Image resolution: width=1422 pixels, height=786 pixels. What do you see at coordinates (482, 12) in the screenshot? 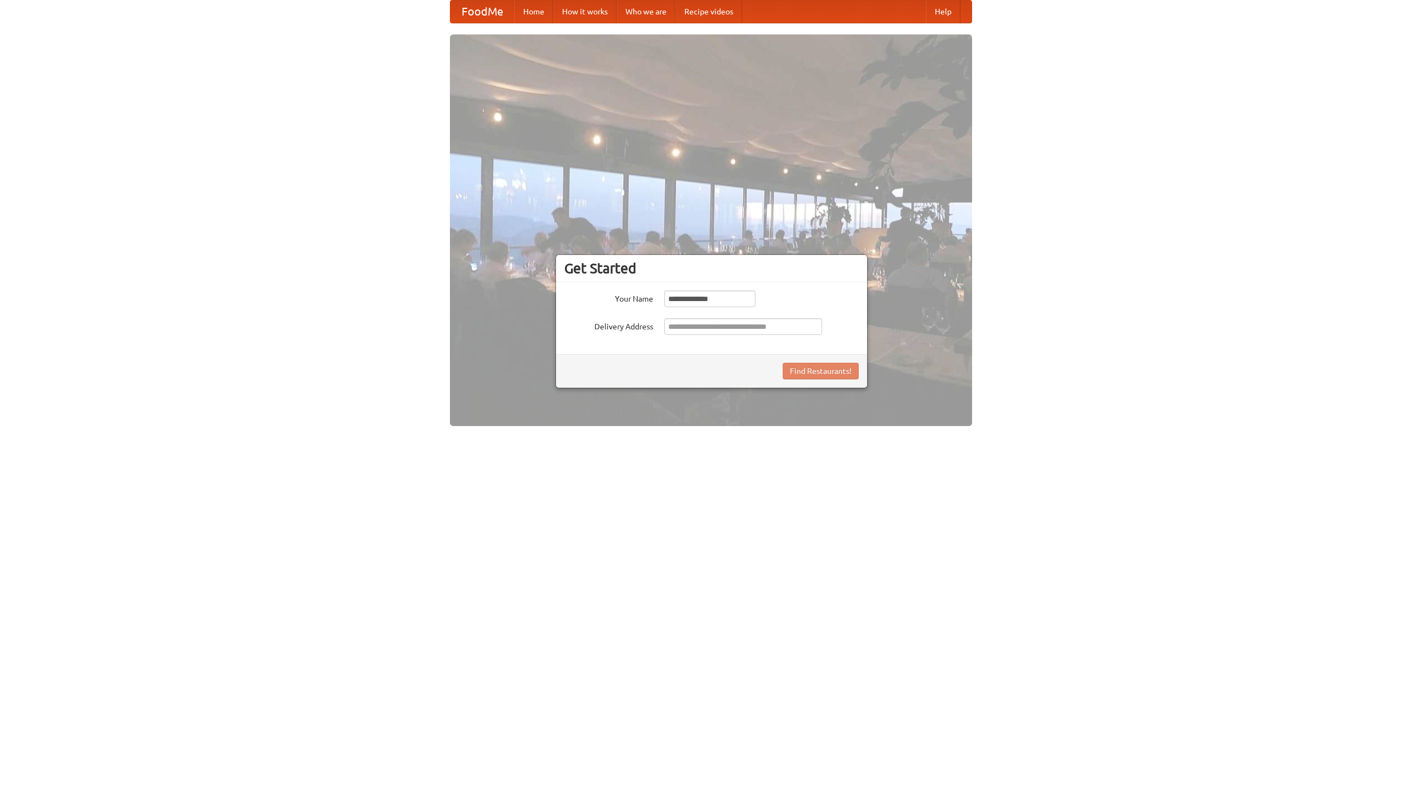
I see `a: FoodMe` at bounding box center [482, 12].